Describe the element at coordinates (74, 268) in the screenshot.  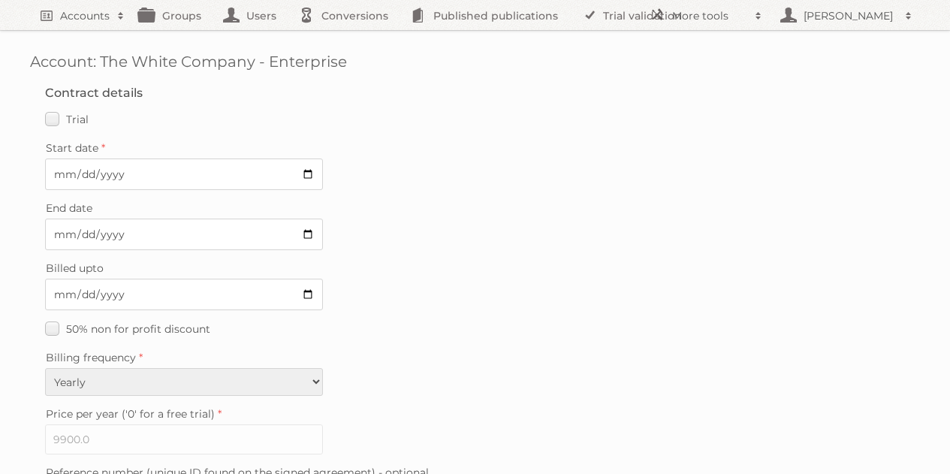
I see `span: Billed upto` at that location.